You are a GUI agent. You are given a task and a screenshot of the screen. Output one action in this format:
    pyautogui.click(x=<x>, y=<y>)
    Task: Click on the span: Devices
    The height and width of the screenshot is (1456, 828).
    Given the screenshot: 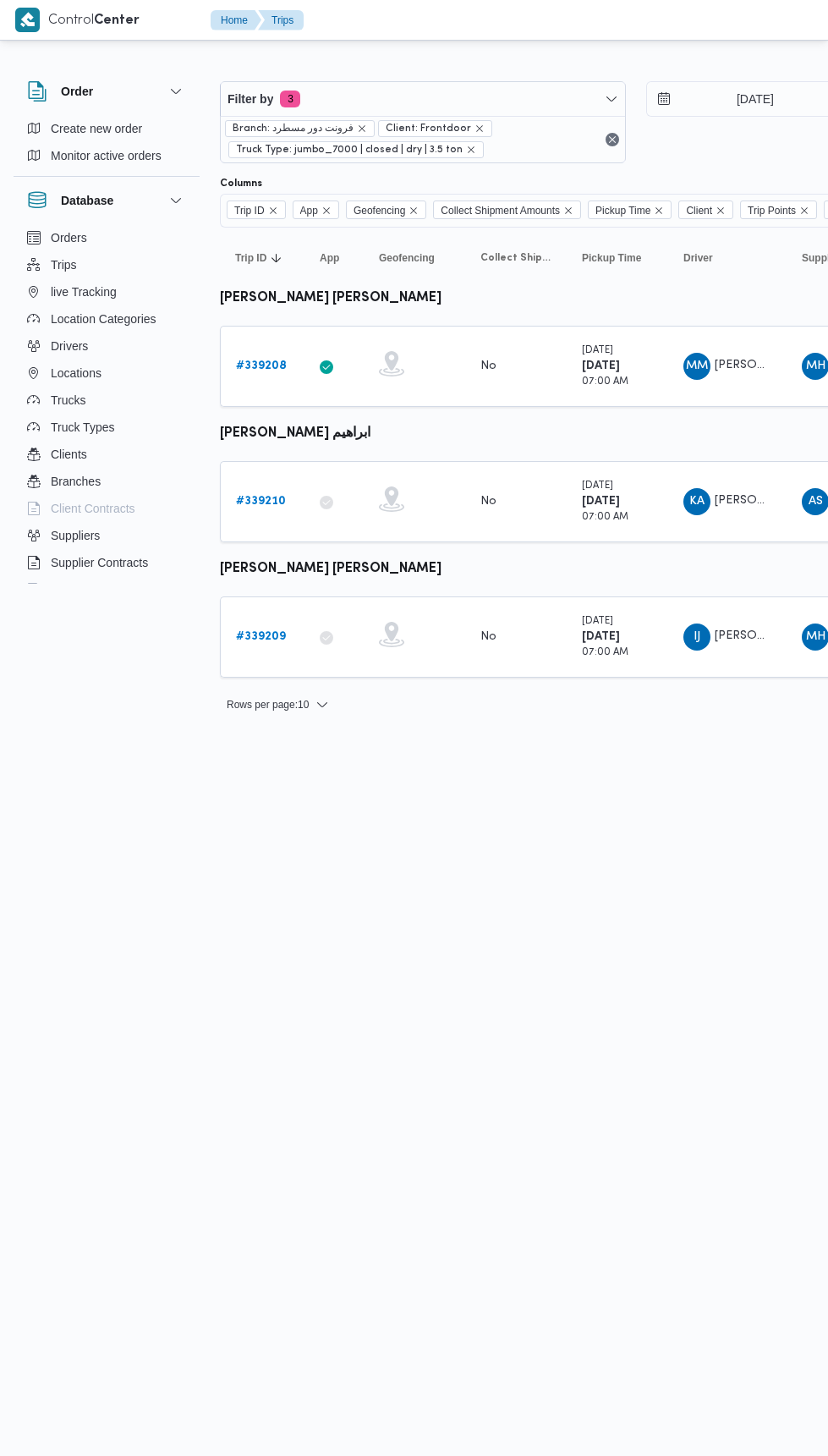 What is the action you would take?
    pyautogui.click(x=72, y=589)
    